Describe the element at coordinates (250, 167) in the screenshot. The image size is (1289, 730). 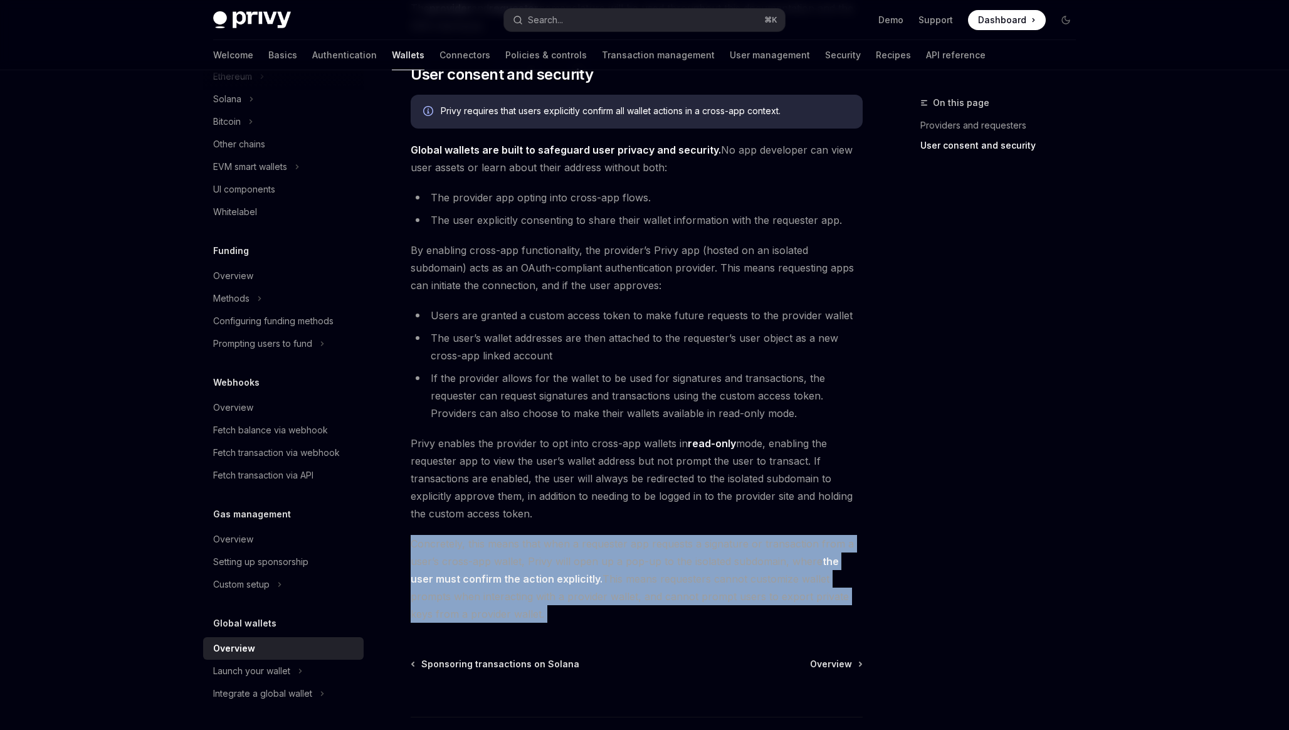
I see `div: EVM smart wallets` at that location.